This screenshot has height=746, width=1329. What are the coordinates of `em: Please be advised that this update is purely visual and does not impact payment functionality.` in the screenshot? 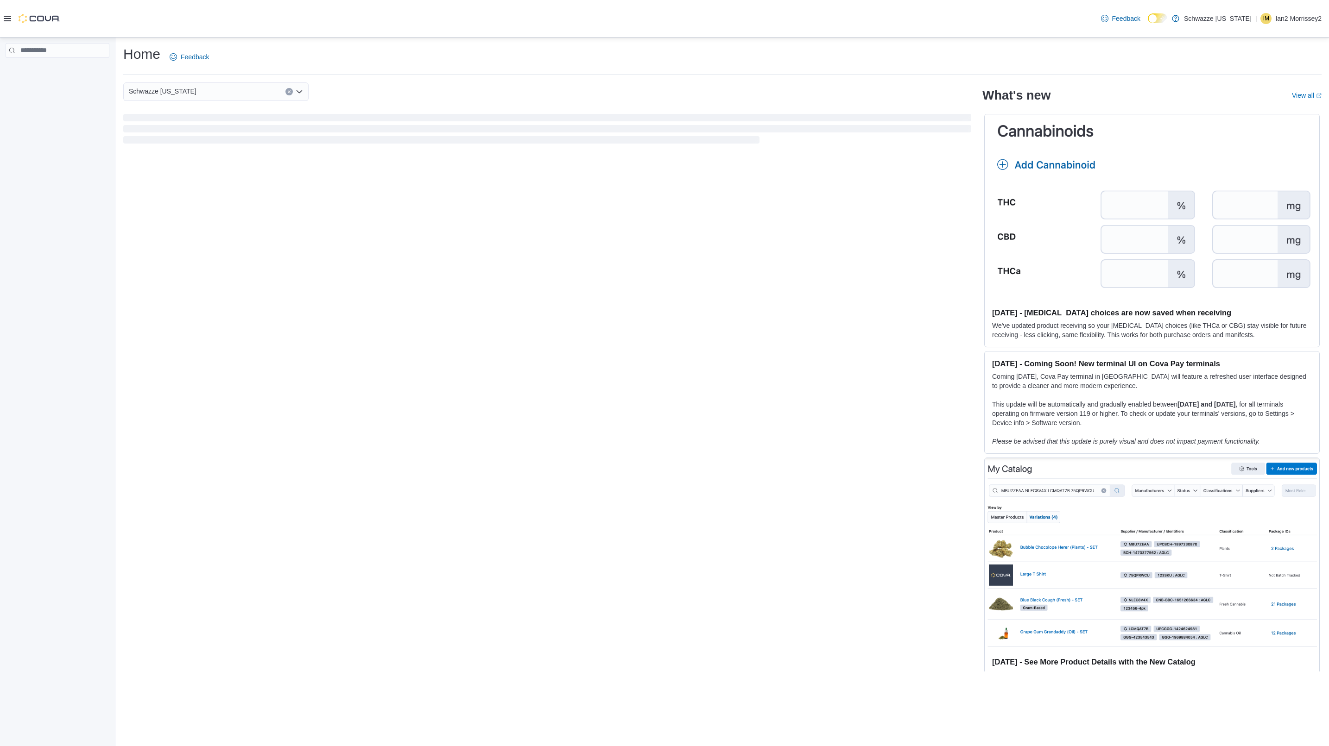 It's located at (1126, 441).